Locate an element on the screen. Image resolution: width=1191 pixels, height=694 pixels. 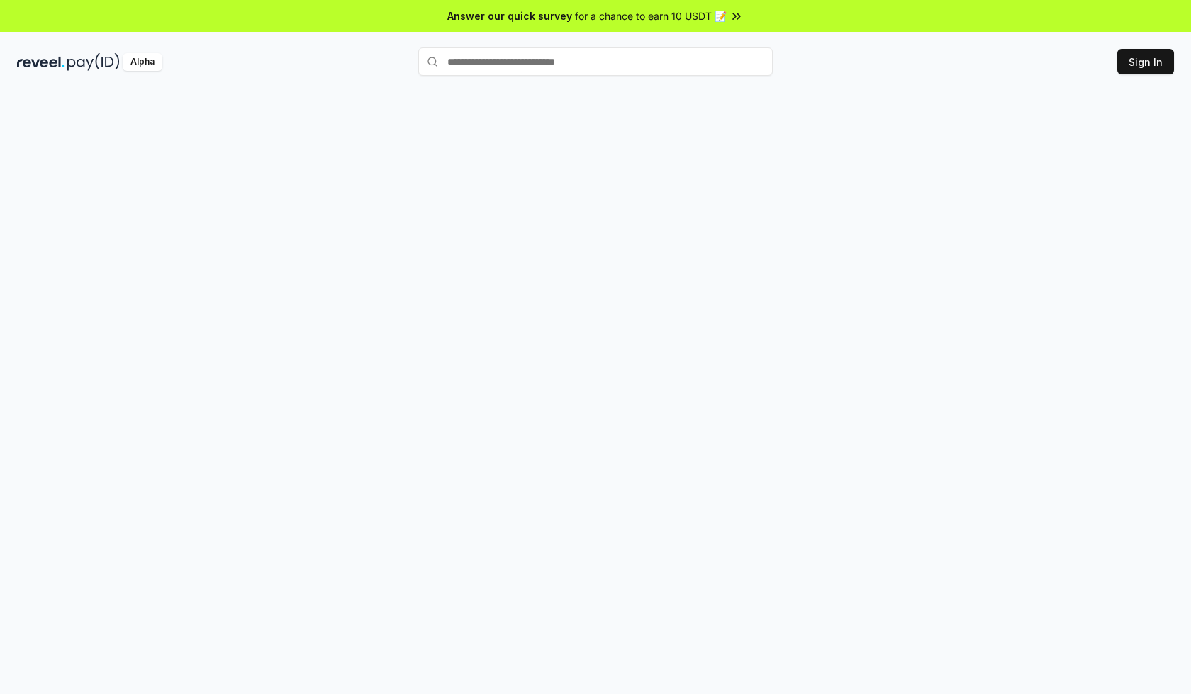
img: reveel_dark is located at coordinates (40, 62).